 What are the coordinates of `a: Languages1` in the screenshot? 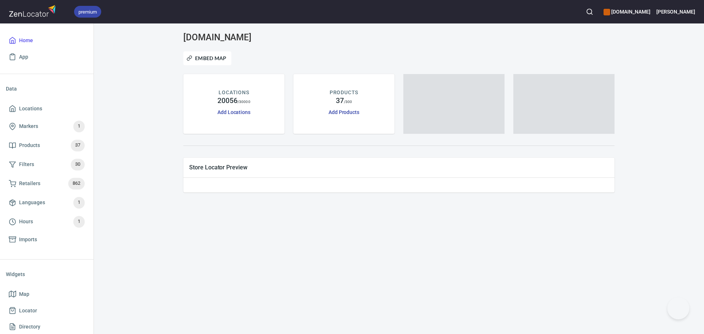 It's located at (47, 203).